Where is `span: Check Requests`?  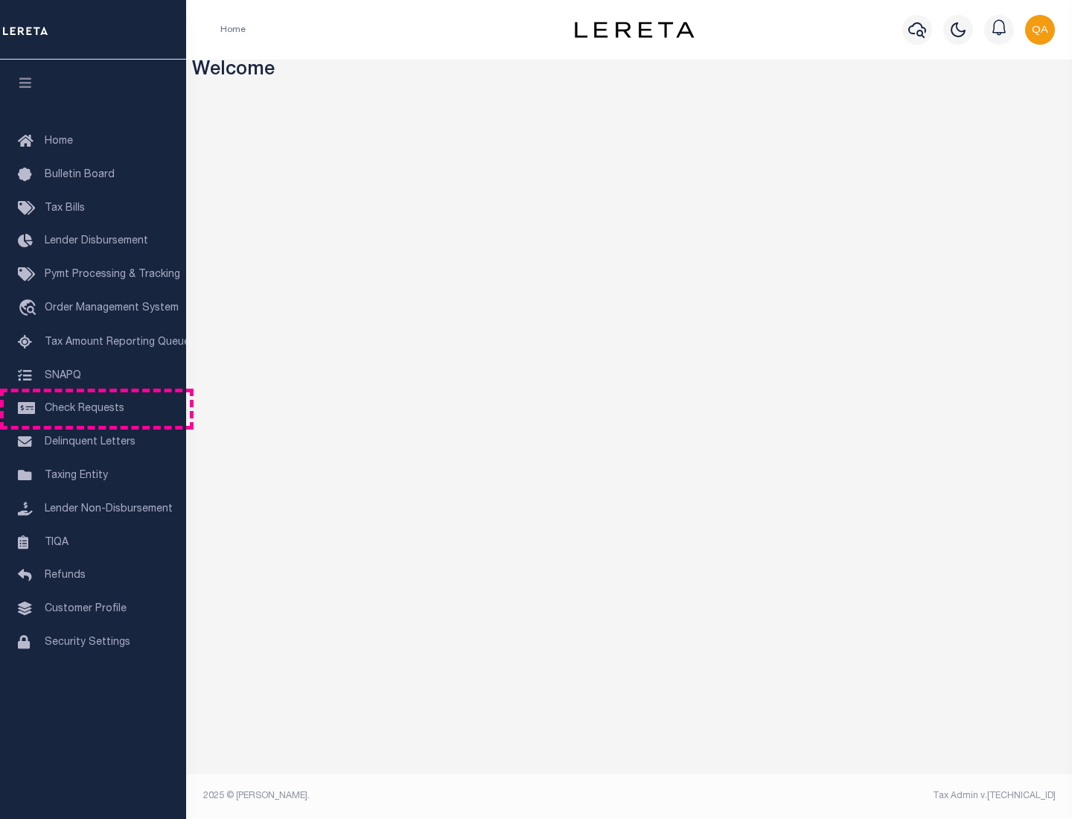 span: Check Requests is located at coordinates (84, 409).